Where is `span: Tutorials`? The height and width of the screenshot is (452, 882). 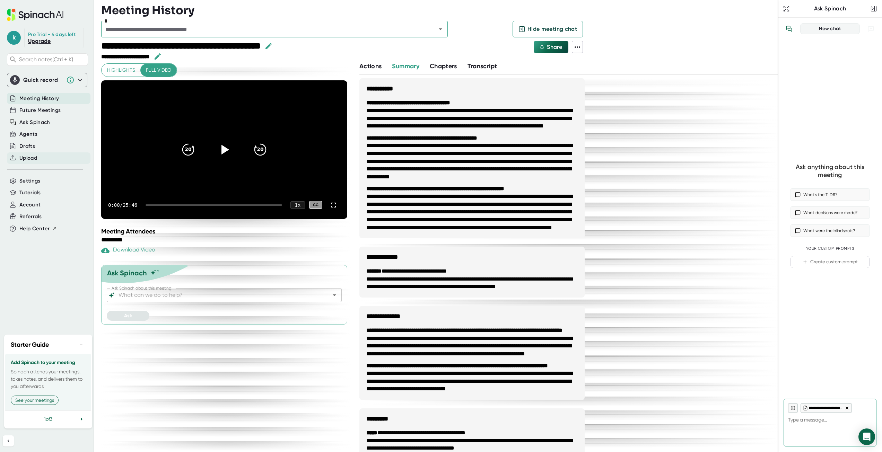 span: Tutorials is located at coordinates (30, 193).